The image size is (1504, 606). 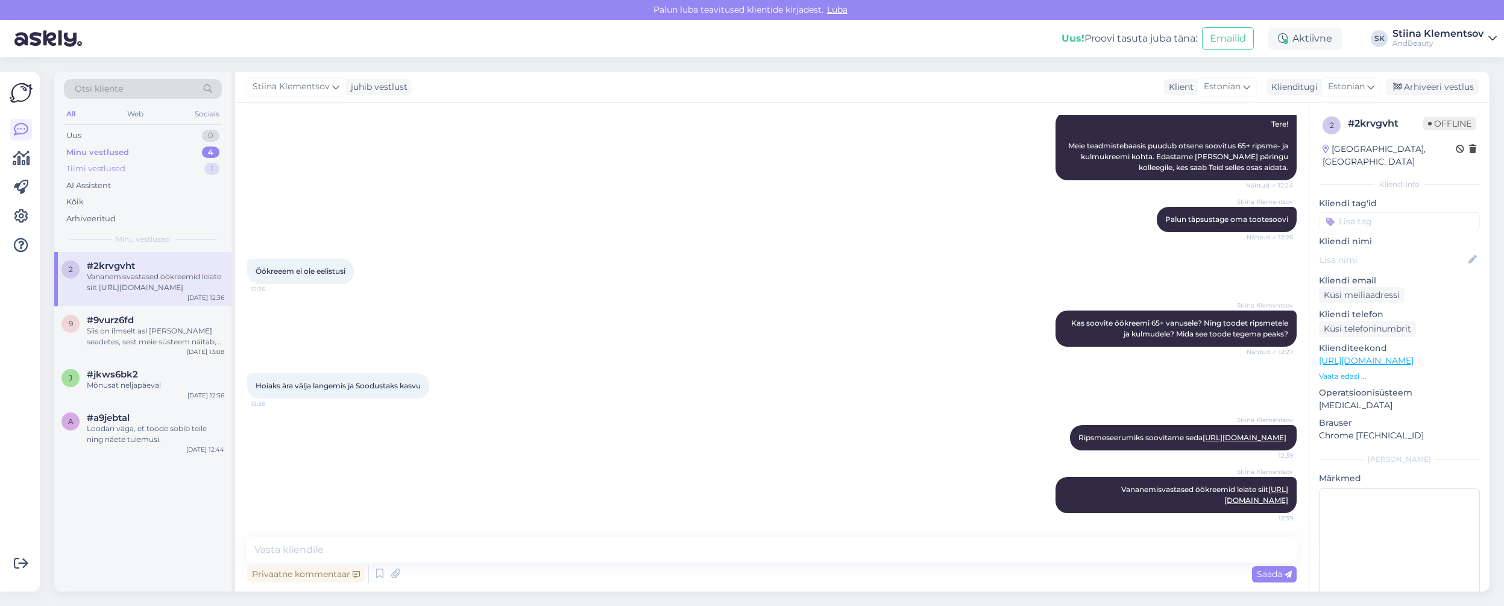 I want to click on div: Web, so click(x=135, y=114).